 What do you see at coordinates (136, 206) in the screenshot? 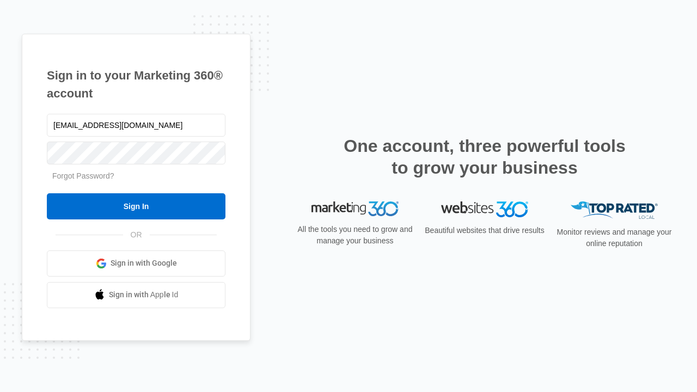
I see `input: Sign In` at bounding box center [136, 206].